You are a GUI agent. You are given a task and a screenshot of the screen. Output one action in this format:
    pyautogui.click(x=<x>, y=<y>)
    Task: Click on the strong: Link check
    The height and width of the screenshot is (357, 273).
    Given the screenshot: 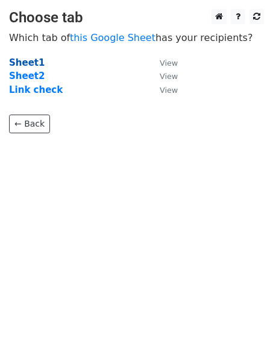 What is the action you would take?
    pyautogui.click(x=36, y=90)
    